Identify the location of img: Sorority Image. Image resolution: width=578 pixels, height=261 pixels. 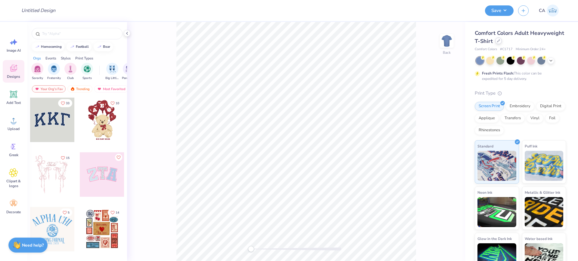
(37, 69).